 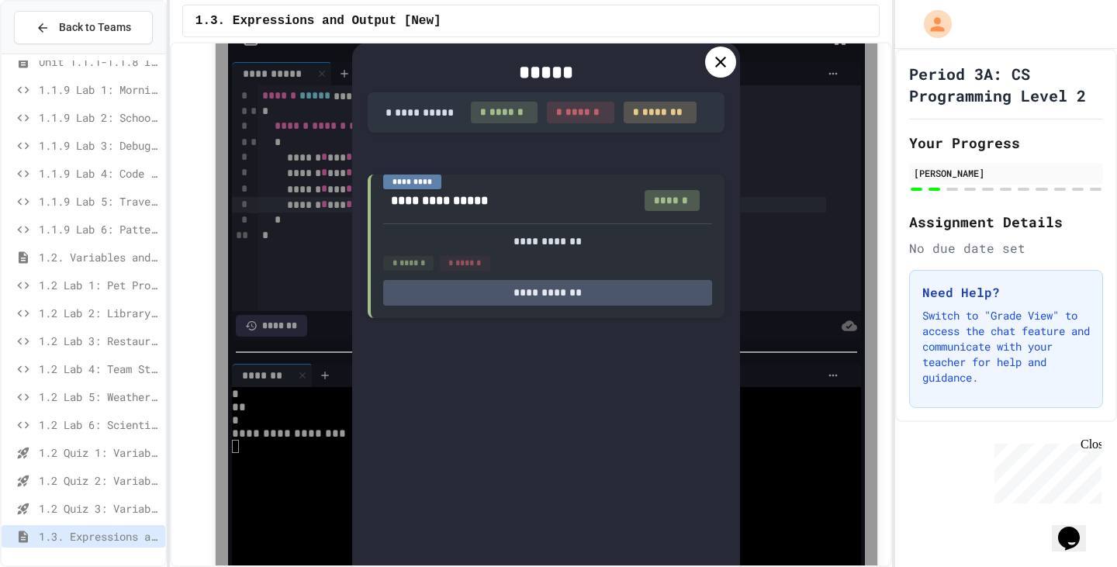 I want to click on span: 1.2 Lab 4: Team Stats Calculator, so click(x=98, y=368).